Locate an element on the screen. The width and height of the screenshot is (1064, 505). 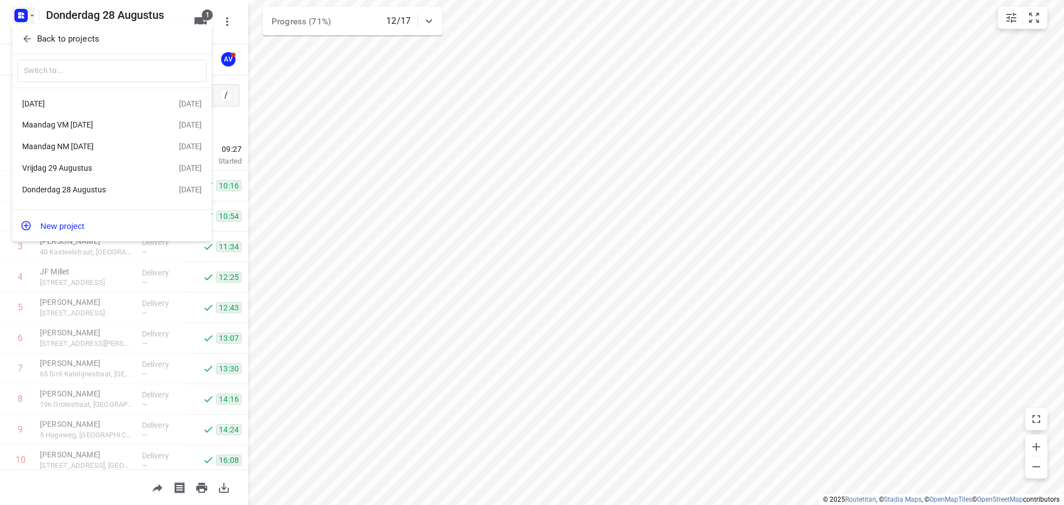
button: Back to projects is located at coordinates (112, 39).